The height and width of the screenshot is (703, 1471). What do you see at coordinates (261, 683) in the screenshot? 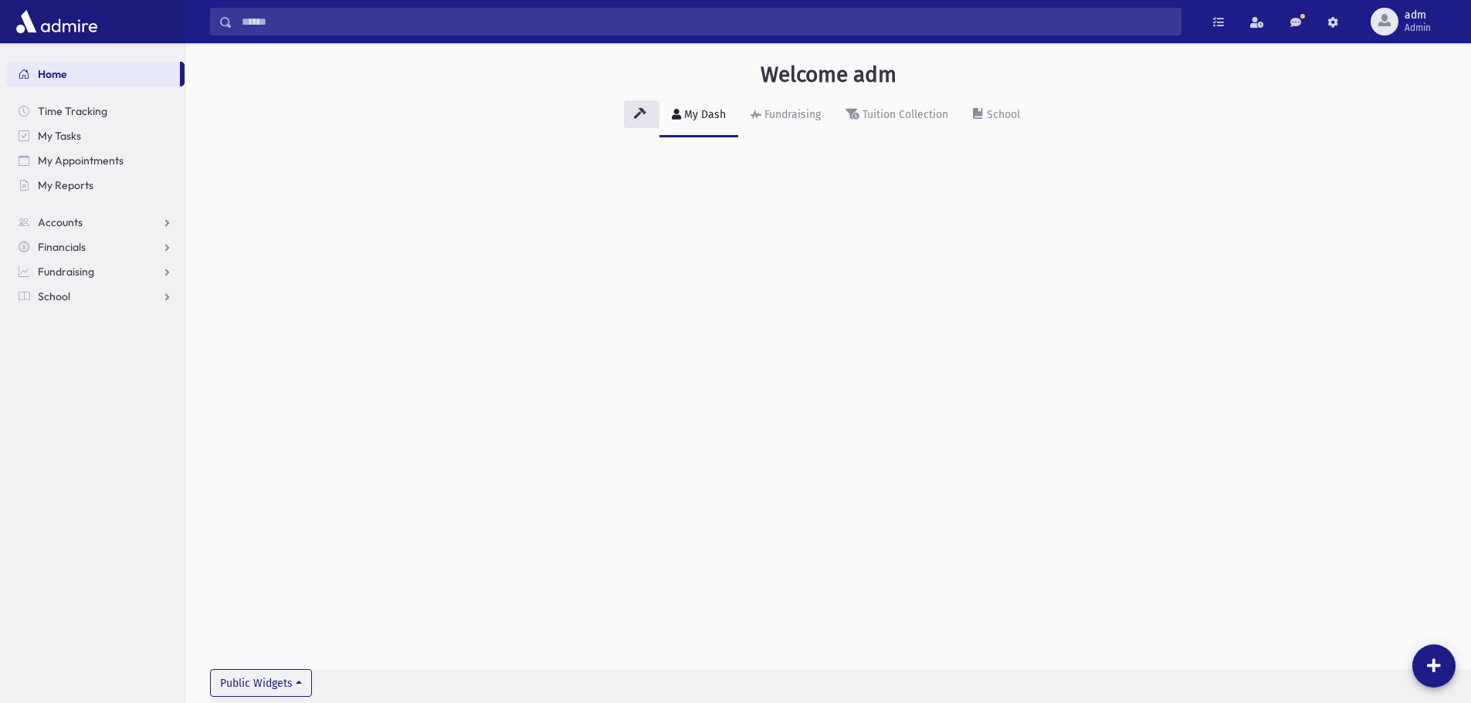
I see `button: Public Widgets` at bounding box center [261, 683].